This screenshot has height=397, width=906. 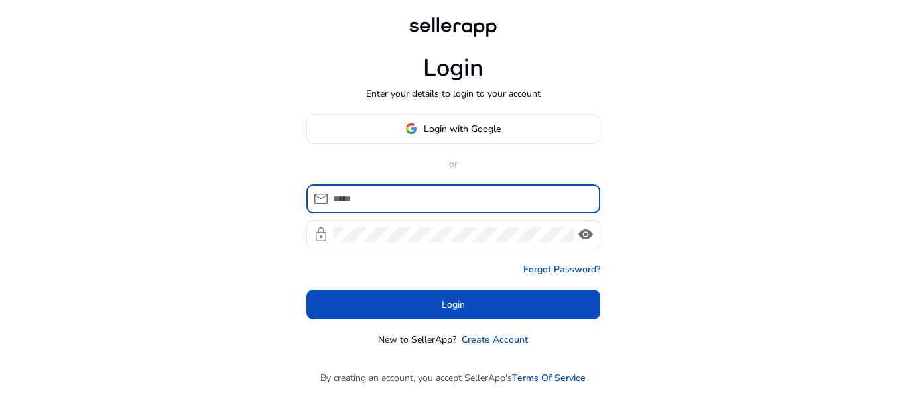 I want to click on span: mail, so click(x=321, y=199).